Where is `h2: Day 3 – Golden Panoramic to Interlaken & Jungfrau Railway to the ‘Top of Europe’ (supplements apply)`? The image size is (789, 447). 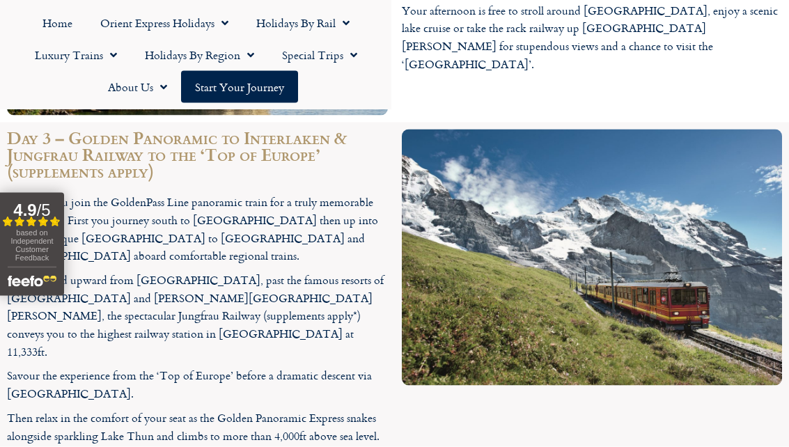 h2: Day 3 – Golden Panoramic to Interlaken & Jungfrau Railway to the ‘Top of Europe’ (supplements apply) is located at coordinates (197, 155).